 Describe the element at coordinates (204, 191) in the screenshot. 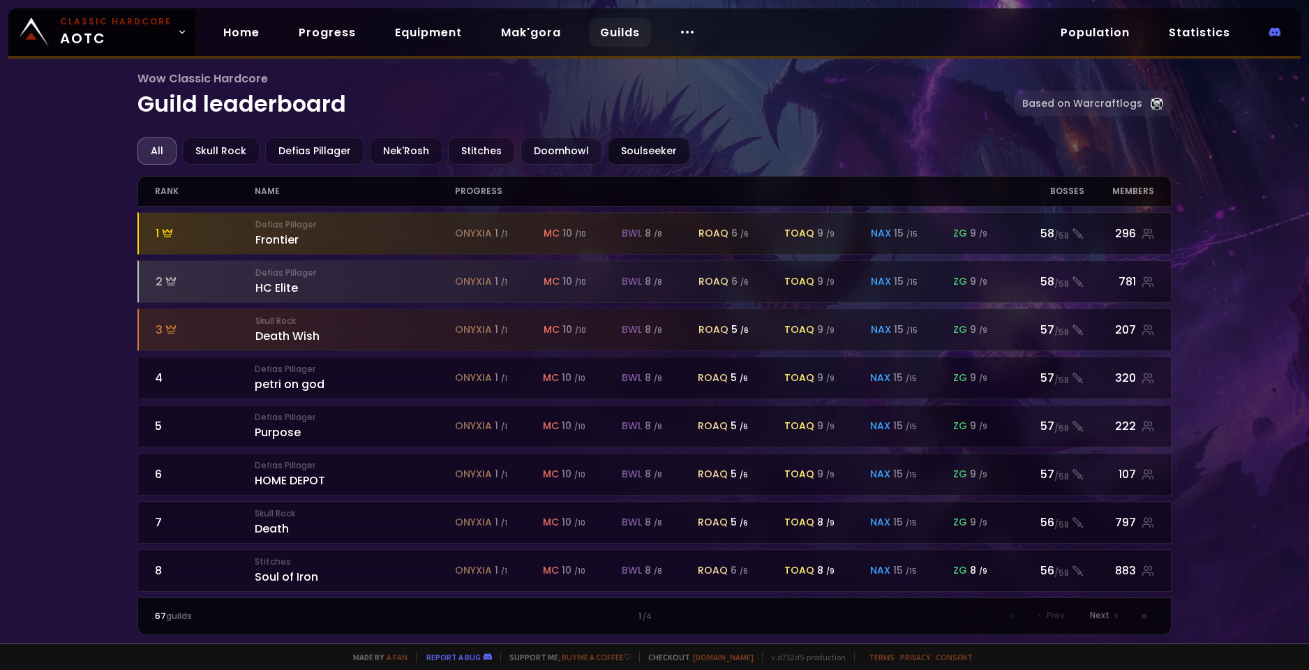

I see `div: rank` at that location.